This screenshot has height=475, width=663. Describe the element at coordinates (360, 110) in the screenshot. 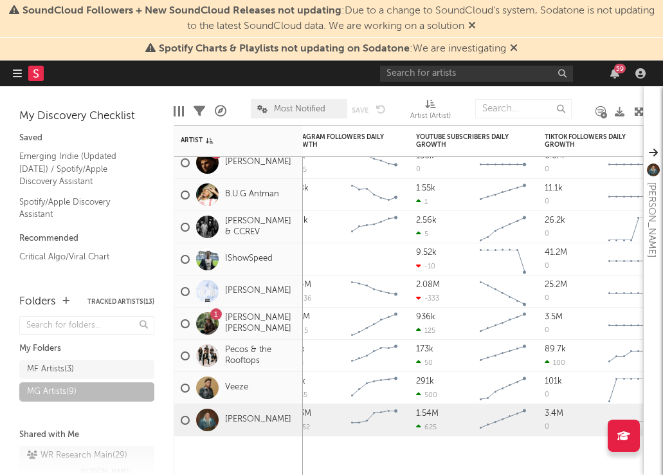

I see `button: Save` at that location.